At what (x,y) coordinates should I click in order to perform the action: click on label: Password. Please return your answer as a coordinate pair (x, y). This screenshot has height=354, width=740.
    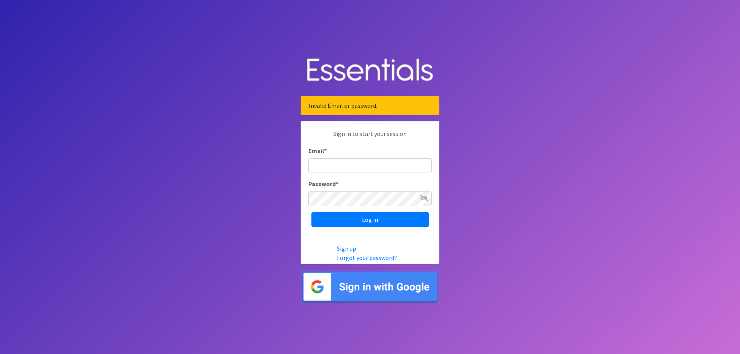
    Looking at the image, I should click on (324, 184).